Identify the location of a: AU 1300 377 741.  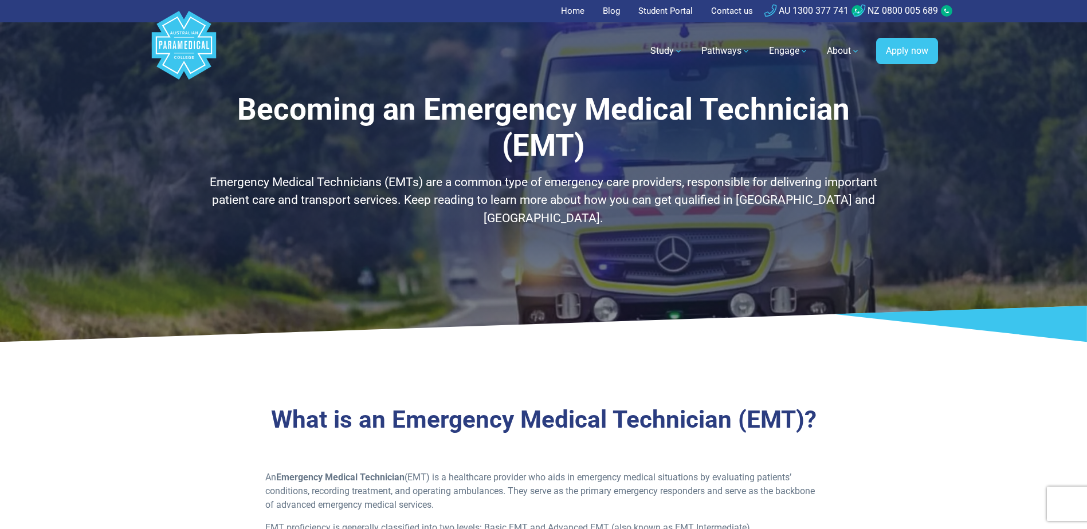
(806, 10).